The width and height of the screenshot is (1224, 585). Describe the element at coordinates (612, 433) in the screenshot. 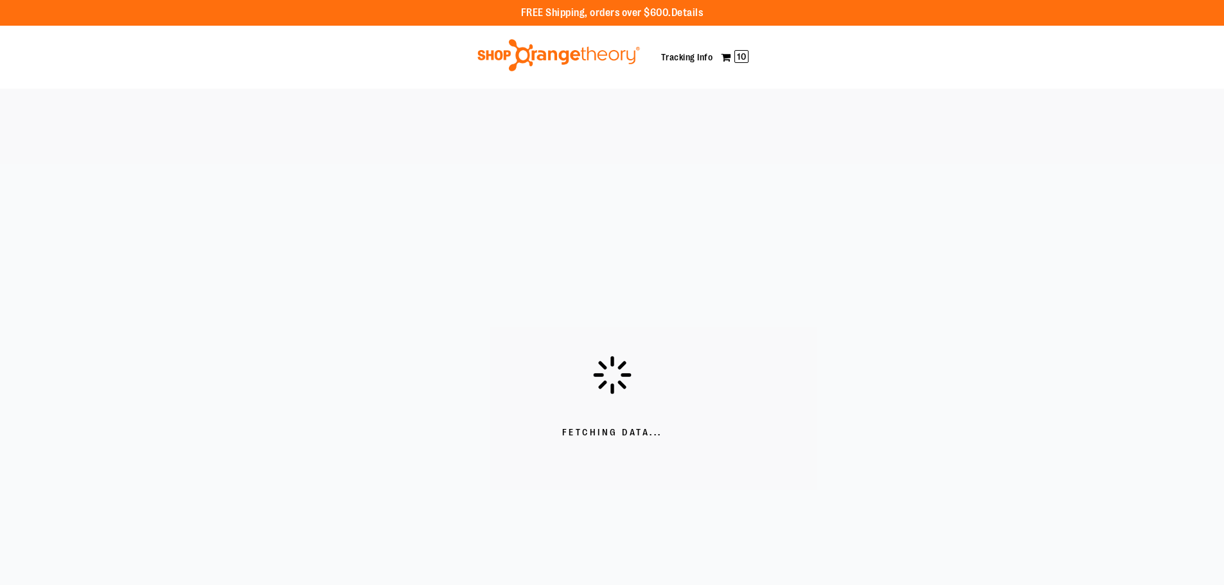

I see `span: Fetching Data...` at that location.